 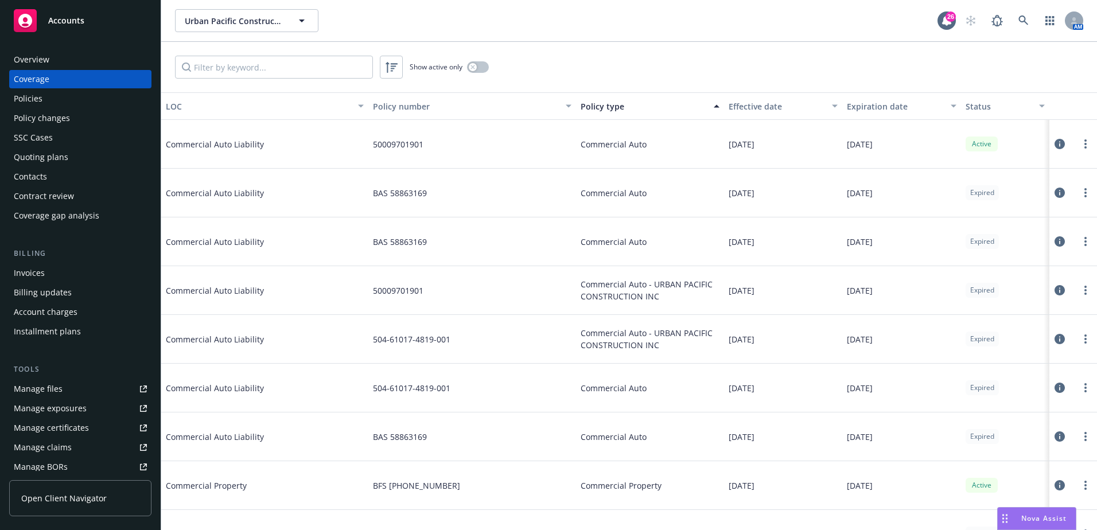 I want to click on div: Policies, so click(x=28, y=99).